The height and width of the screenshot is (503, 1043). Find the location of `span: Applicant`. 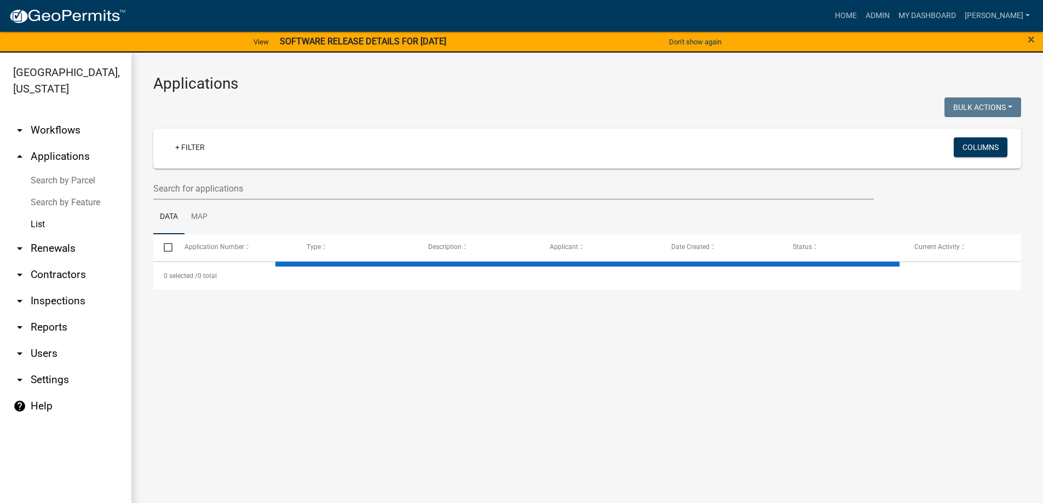

span: Applicant is located at coordinates (564, 247).